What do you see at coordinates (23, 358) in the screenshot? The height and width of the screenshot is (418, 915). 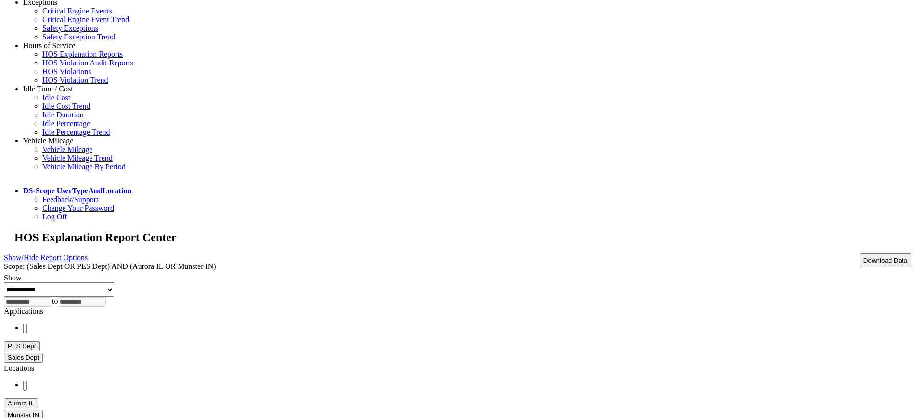 I see `button: Sales Dept` at bounding box center [23, 358].